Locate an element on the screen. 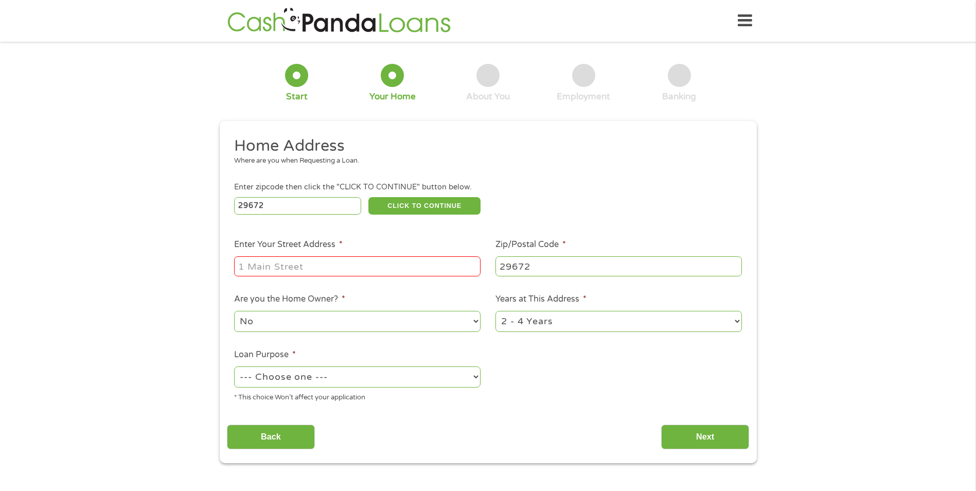  div: Start is located at coordinates (297, 97).